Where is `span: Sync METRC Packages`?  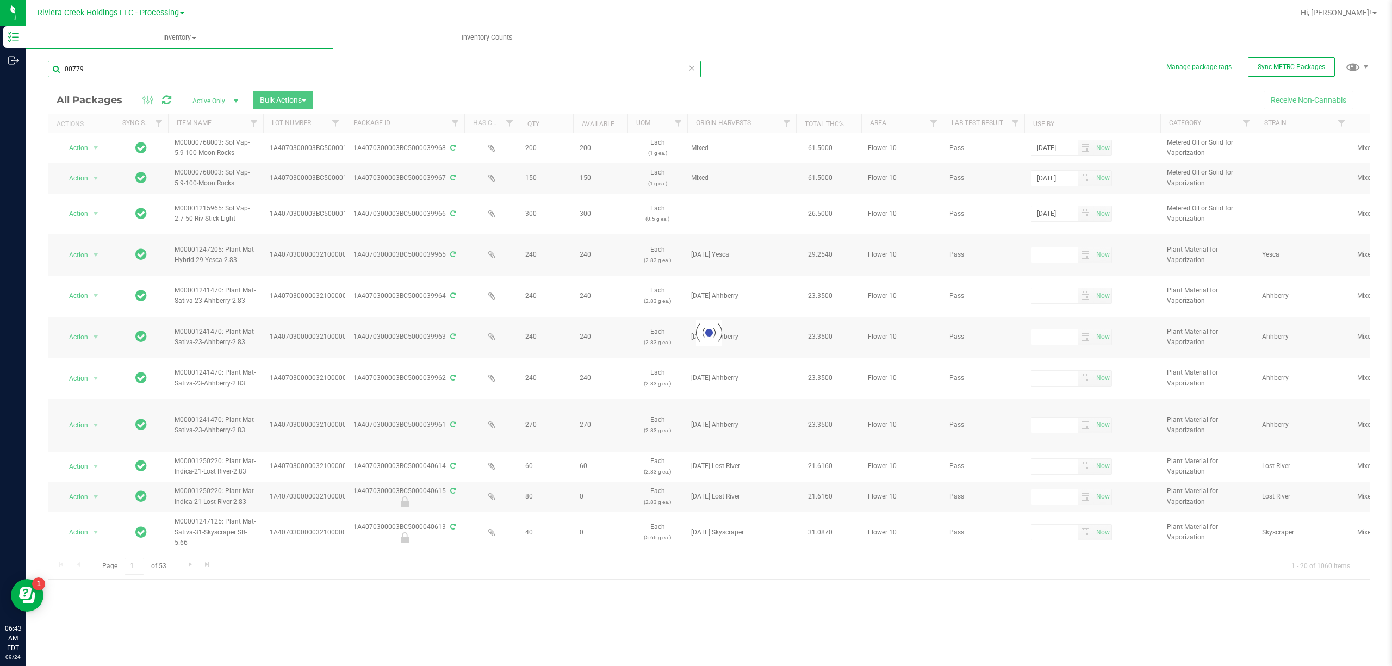
span: Sync METRC Packages is located at coordinates (1292, 67).